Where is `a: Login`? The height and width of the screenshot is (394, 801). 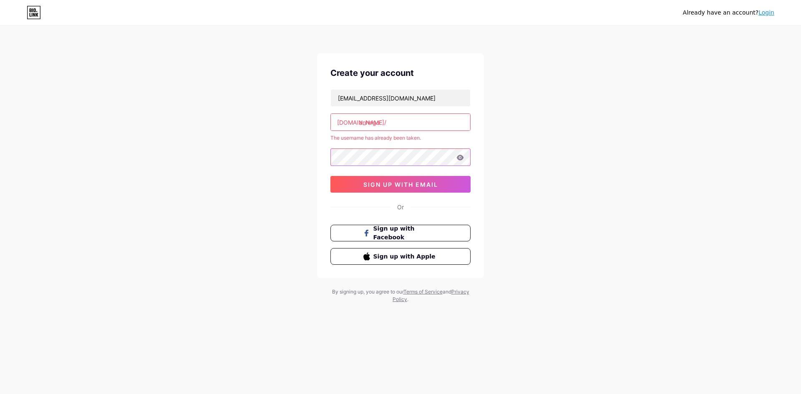
a: Login is located at coordinates (767, 13).